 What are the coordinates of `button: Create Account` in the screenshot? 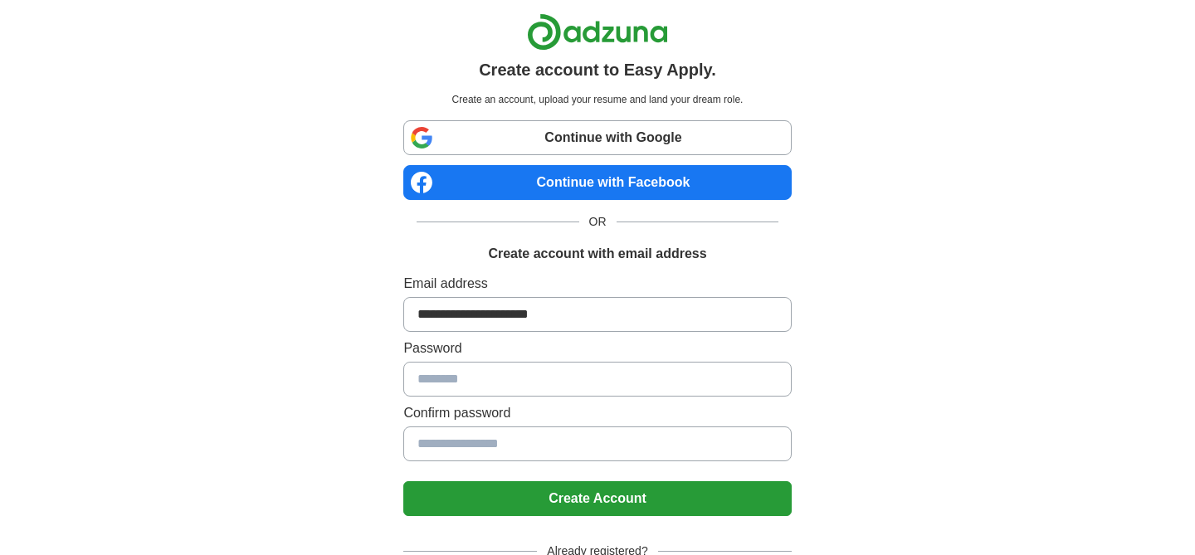 It's located at (596, 499).